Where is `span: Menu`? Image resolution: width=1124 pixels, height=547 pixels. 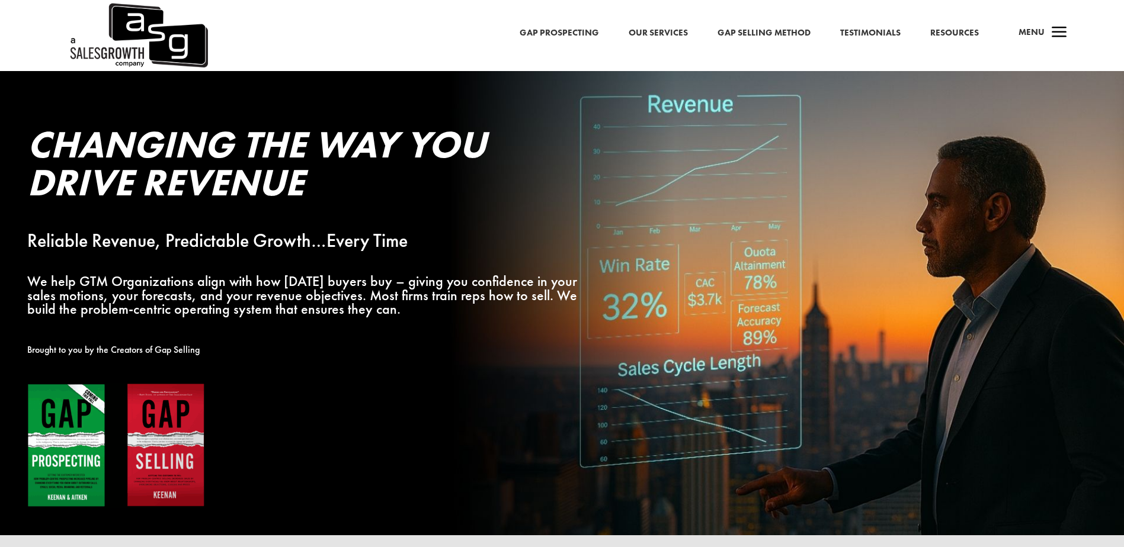 span: Menu is located at coordinates (1032, 32).